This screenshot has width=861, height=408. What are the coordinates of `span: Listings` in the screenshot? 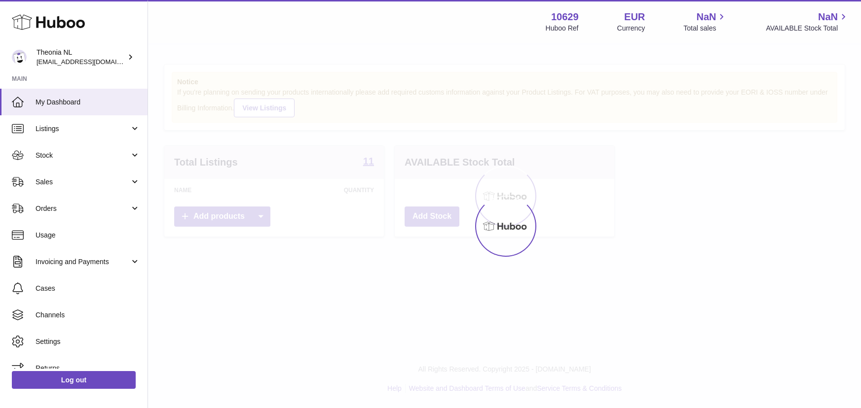 It's located at (82, 129).